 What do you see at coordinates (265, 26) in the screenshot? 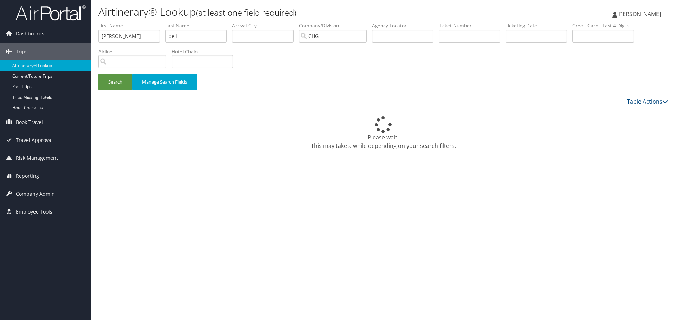
I see `label: Arrival City` at bounding box center [265, 26].